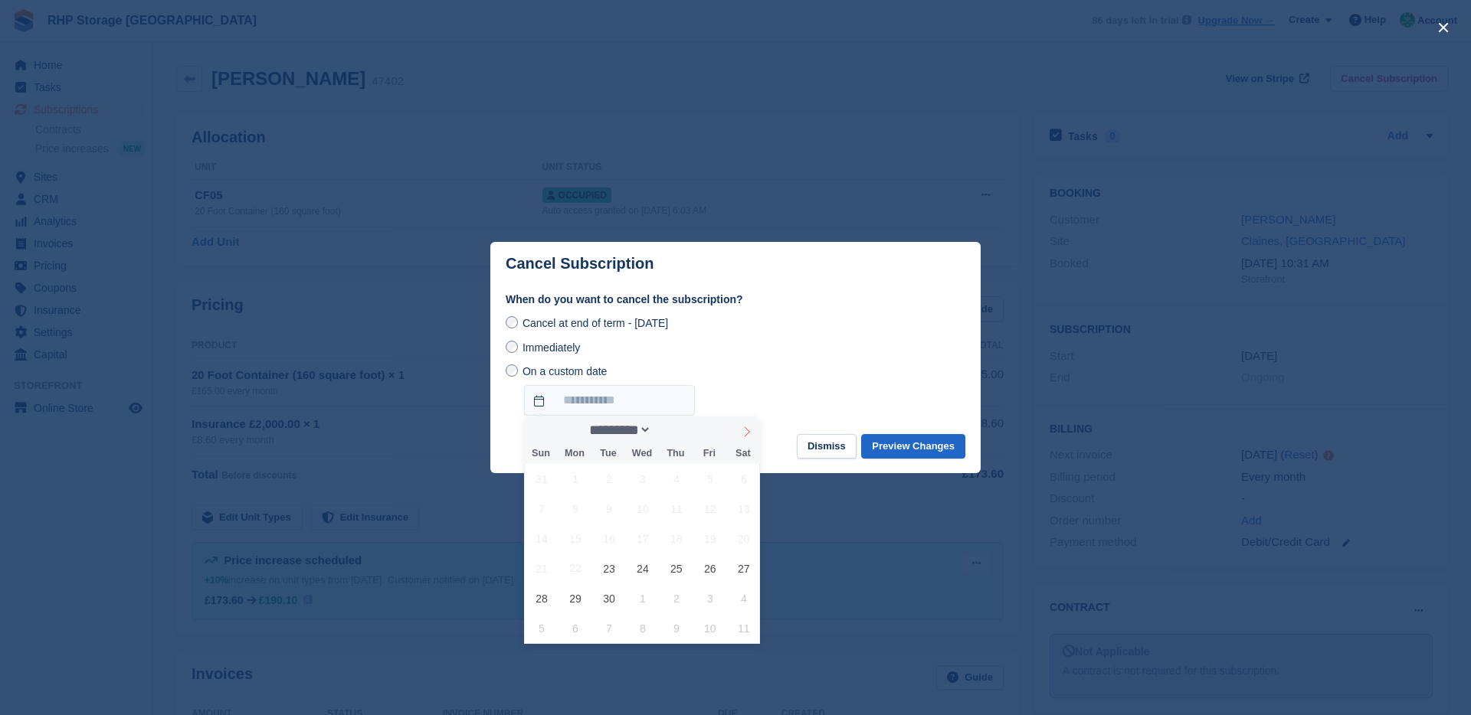 This screenshot has width=1471, height=715. What do you see at coordinates (512, 347) in the screenshot?
I see `input: Immediately` at bounding box center [512, 347].